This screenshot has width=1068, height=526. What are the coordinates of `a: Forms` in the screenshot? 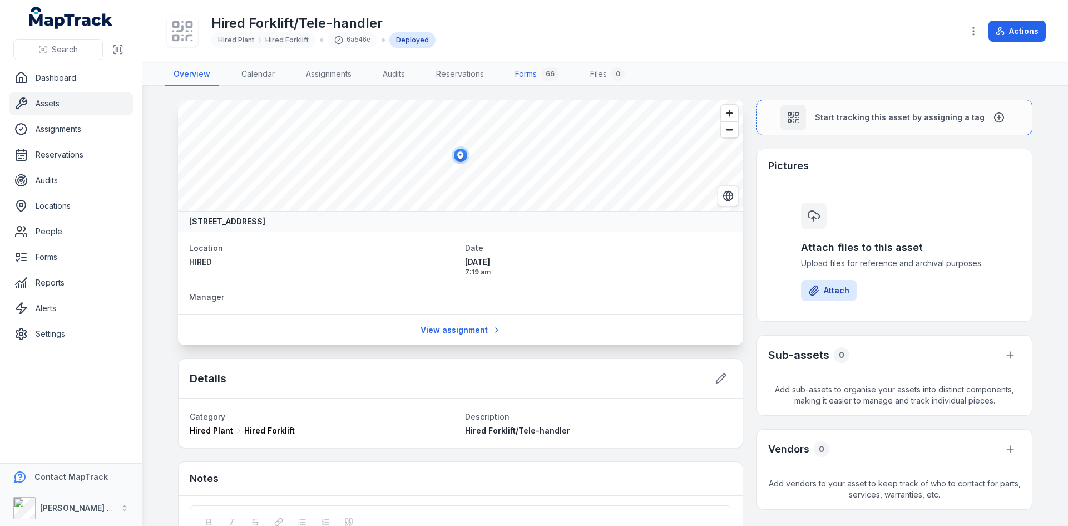 It's located at (71, 257).